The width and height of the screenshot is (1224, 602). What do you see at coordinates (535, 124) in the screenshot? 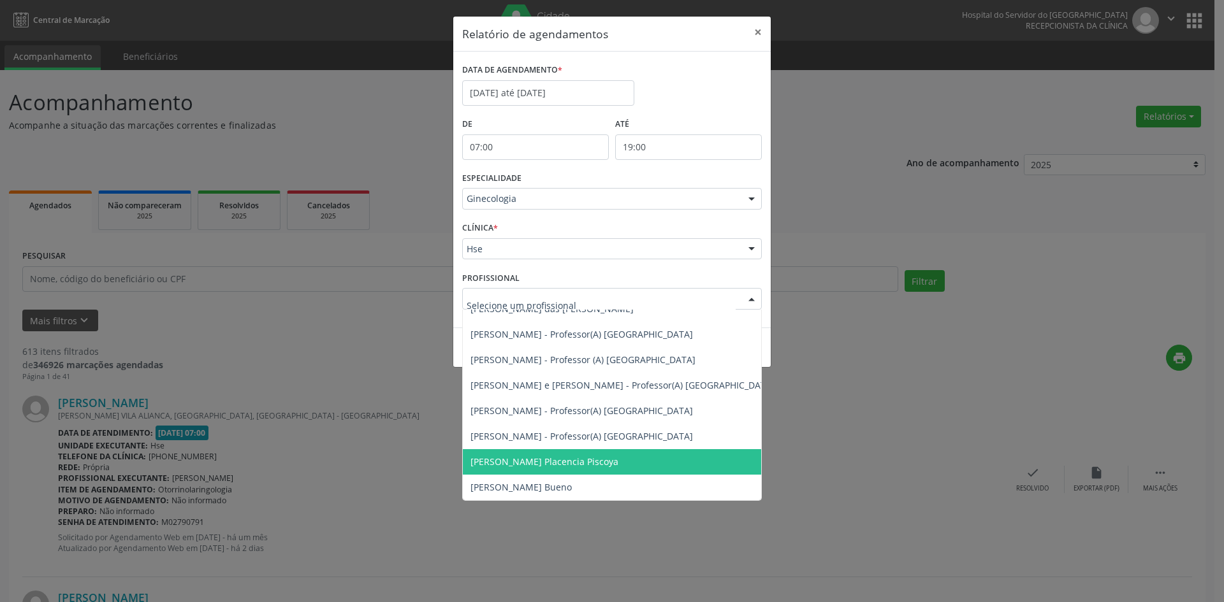
I see `label: De` at bounding box center [535, 124].